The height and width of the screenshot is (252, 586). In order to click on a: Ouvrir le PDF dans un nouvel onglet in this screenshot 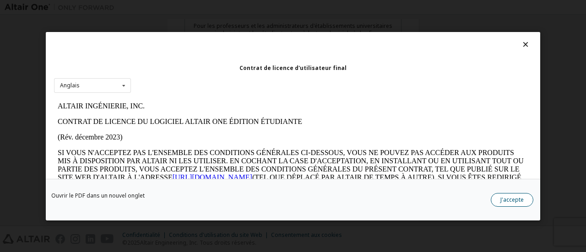, I will do `click(98, 195)`.